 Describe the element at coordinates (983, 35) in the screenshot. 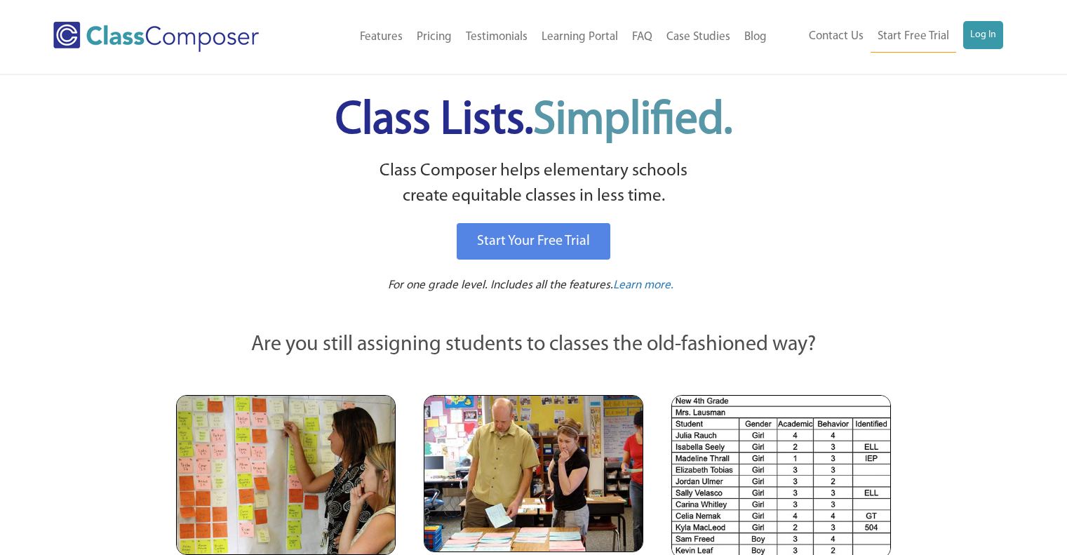

I see `a: Log In` at that location.